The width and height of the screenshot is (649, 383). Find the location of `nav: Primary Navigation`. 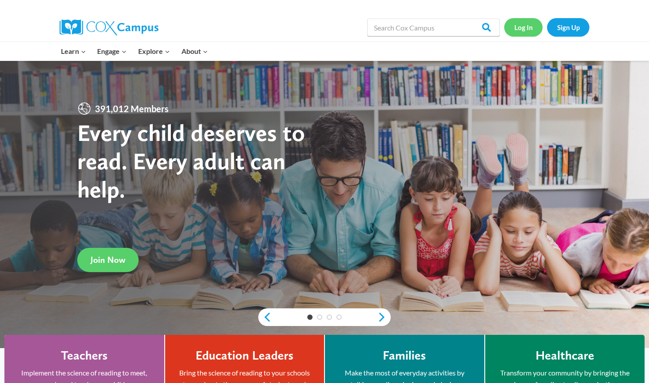

nav: Primary Navigation is located at coordinates (134, 51).